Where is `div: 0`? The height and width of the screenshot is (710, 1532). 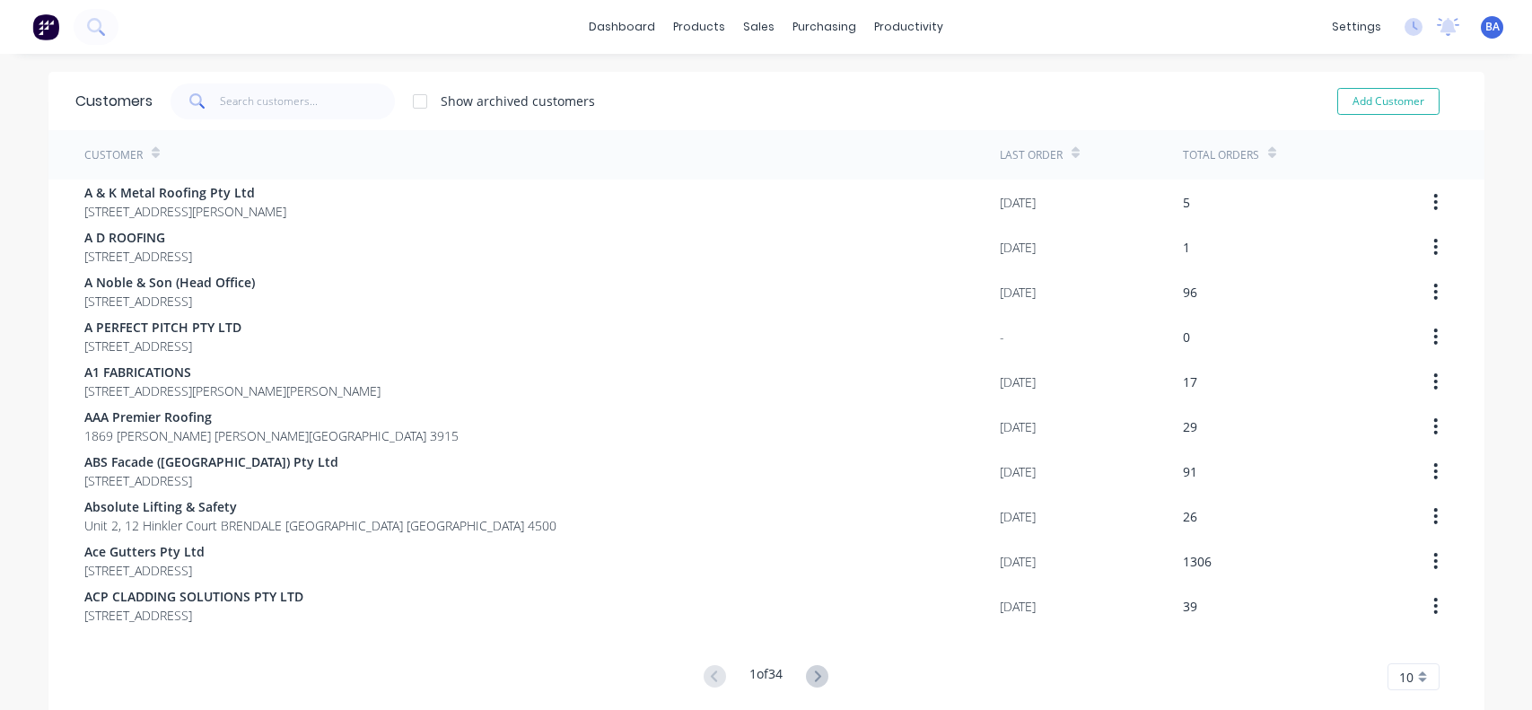 div: 0 is located at coordinates (1186, 337).